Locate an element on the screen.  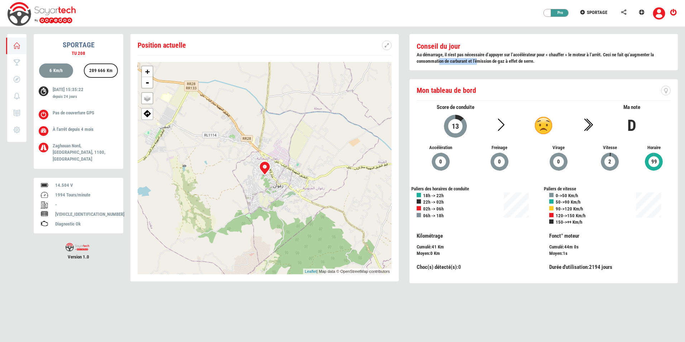
img: directions.png is located at coordinates (147, 113).